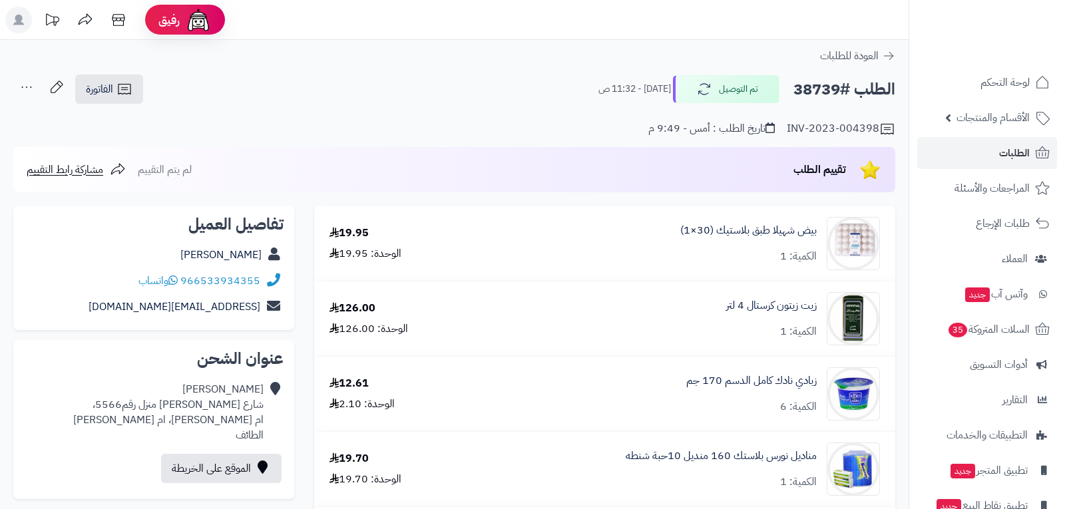  What do you see at coordinates (857, 56) in the screenshot?
I see `a: العودة للطلبات` at bounding box center [857, 56].